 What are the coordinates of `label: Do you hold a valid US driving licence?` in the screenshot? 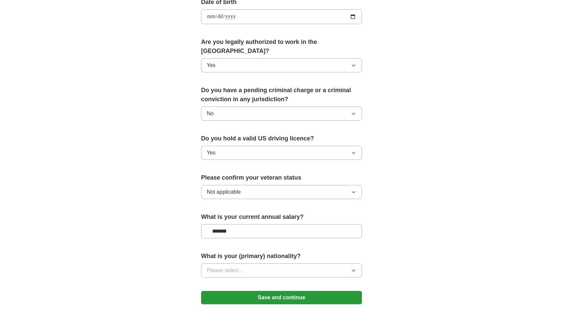 It's located at (282, 138).